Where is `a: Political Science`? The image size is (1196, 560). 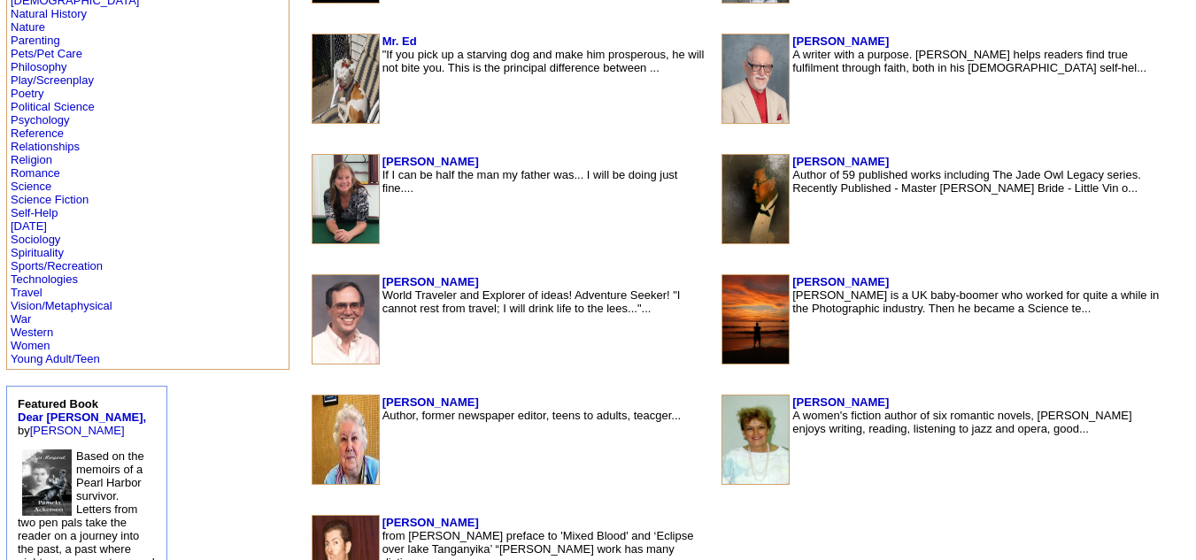 a: Political Science is located at coordinates (52, 106).